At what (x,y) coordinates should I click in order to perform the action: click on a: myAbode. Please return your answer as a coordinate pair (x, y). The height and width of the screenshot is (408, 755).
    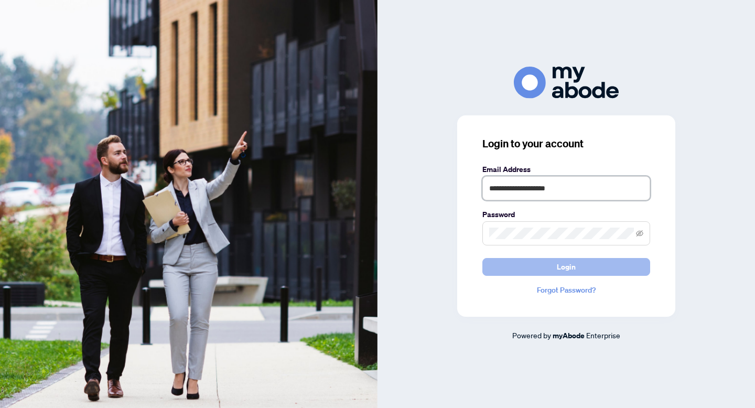
    Looking at the image, I should click on (568, 336).